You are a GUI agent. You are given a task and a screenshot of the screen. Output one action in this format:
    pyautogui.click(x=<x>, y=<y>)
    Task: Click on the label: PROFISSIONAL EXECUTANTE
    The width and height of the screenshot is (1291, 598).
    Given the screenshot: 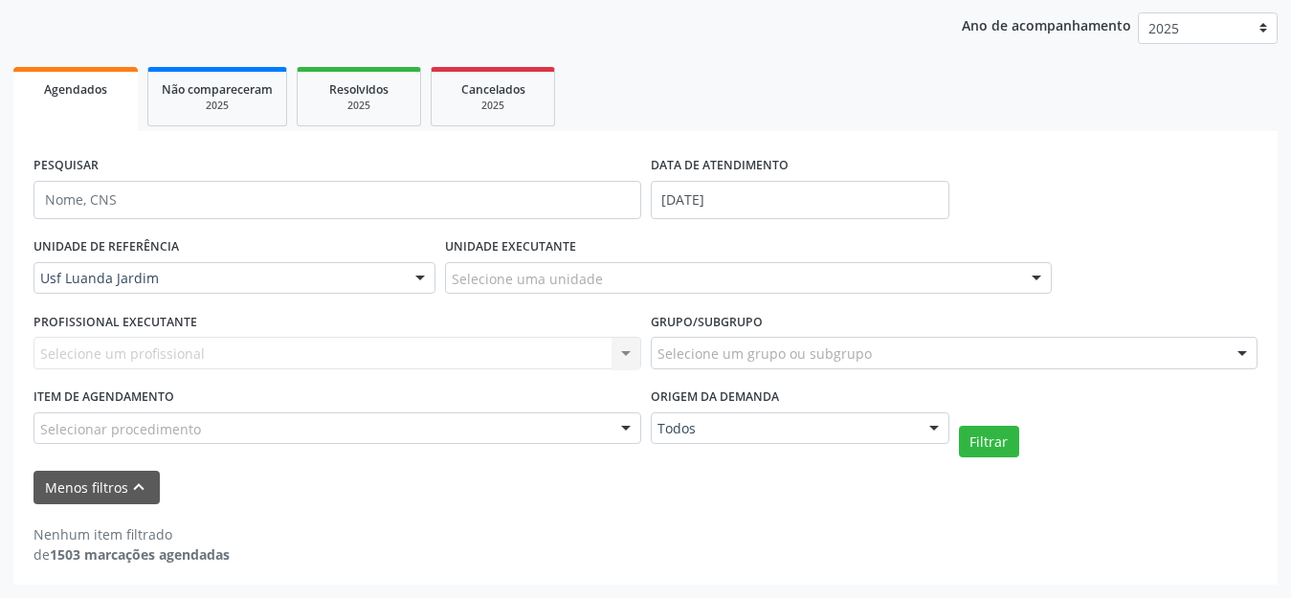 What is the action you would take?
    pyautogui.click(x=115, y=322)
    